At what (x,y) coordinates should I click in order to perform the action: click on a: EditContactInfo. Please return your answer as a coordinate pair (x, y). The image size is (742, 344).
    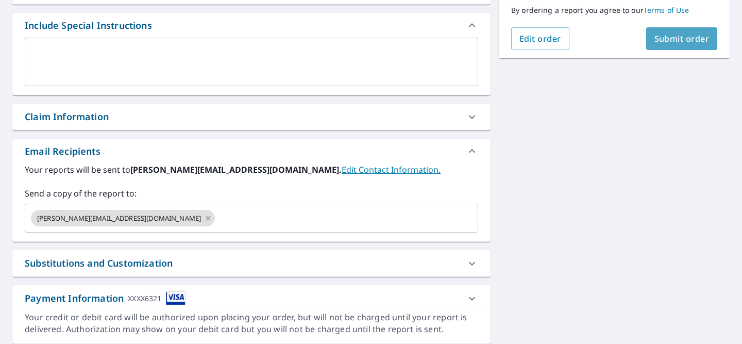
    Looking at the image, I should click on (391, 170).